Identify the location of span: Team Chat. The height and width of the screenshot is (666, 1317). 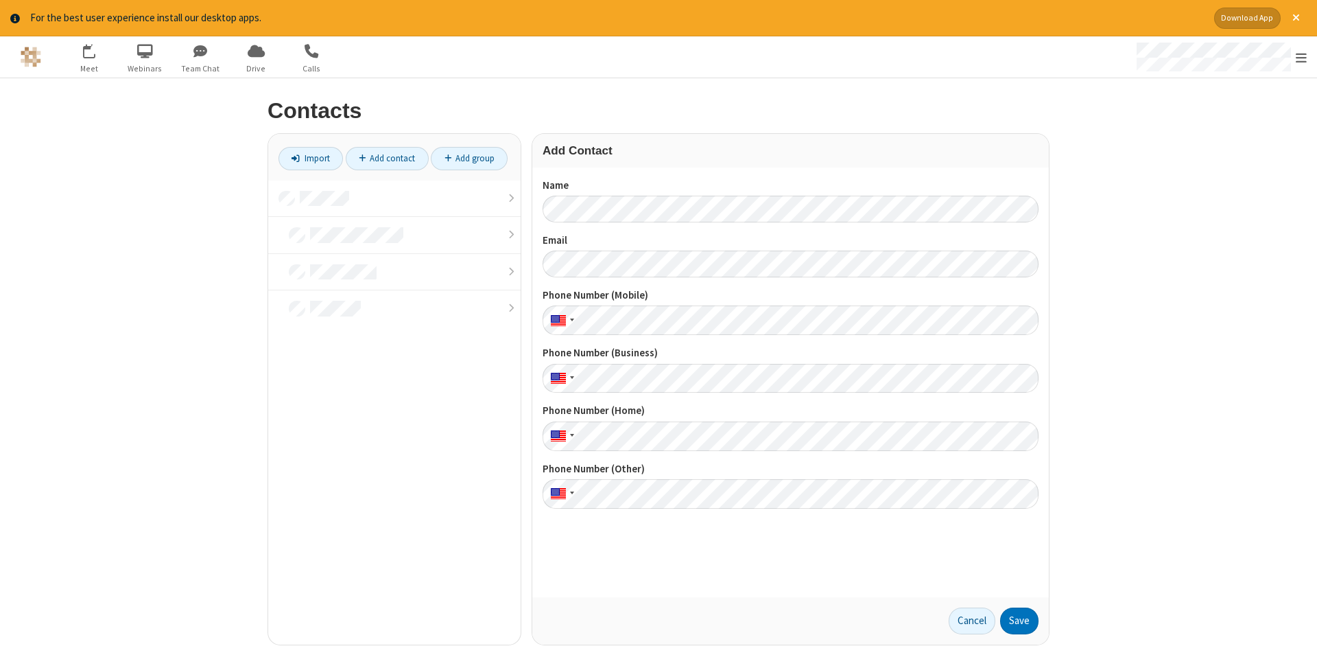
(200, 69).